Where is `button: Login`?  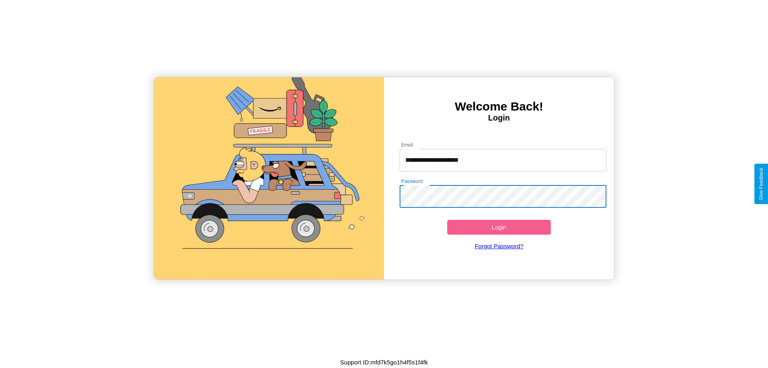 button: Login is located at coordinates (499, 227).